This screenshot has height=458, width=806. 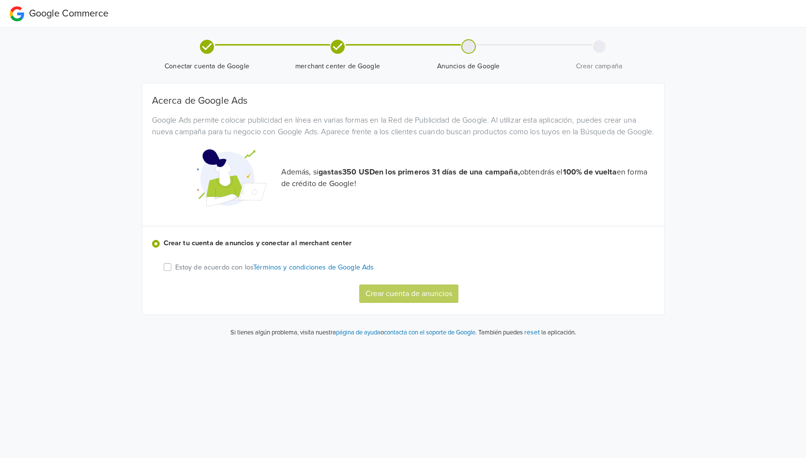 I want to click on span: merchant center de Google, so click(x=338, y=66).